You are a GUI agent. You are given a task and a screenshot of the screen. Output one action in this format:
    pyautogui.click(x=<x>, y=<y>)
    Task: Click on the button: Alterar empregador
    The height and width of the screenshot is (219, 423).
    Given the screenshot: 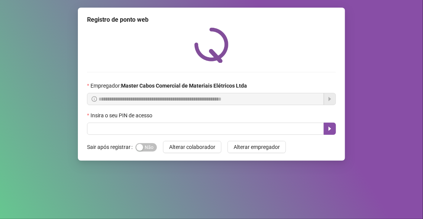 What is the action you would take?
    pyautogui.click(x=256, y=147)
    